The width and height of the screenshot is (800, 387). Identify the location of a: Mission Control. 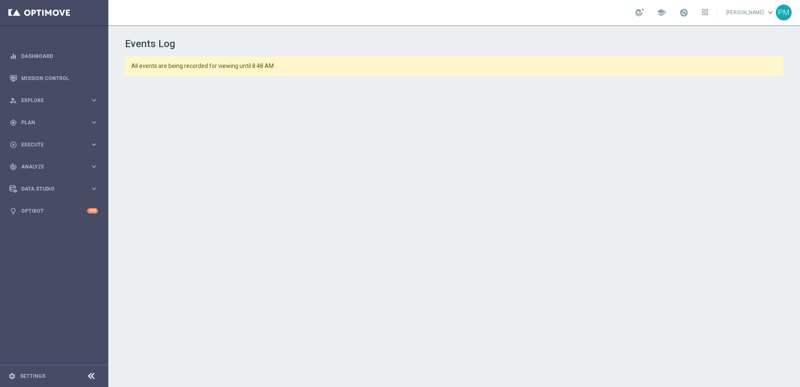
(60, 78).